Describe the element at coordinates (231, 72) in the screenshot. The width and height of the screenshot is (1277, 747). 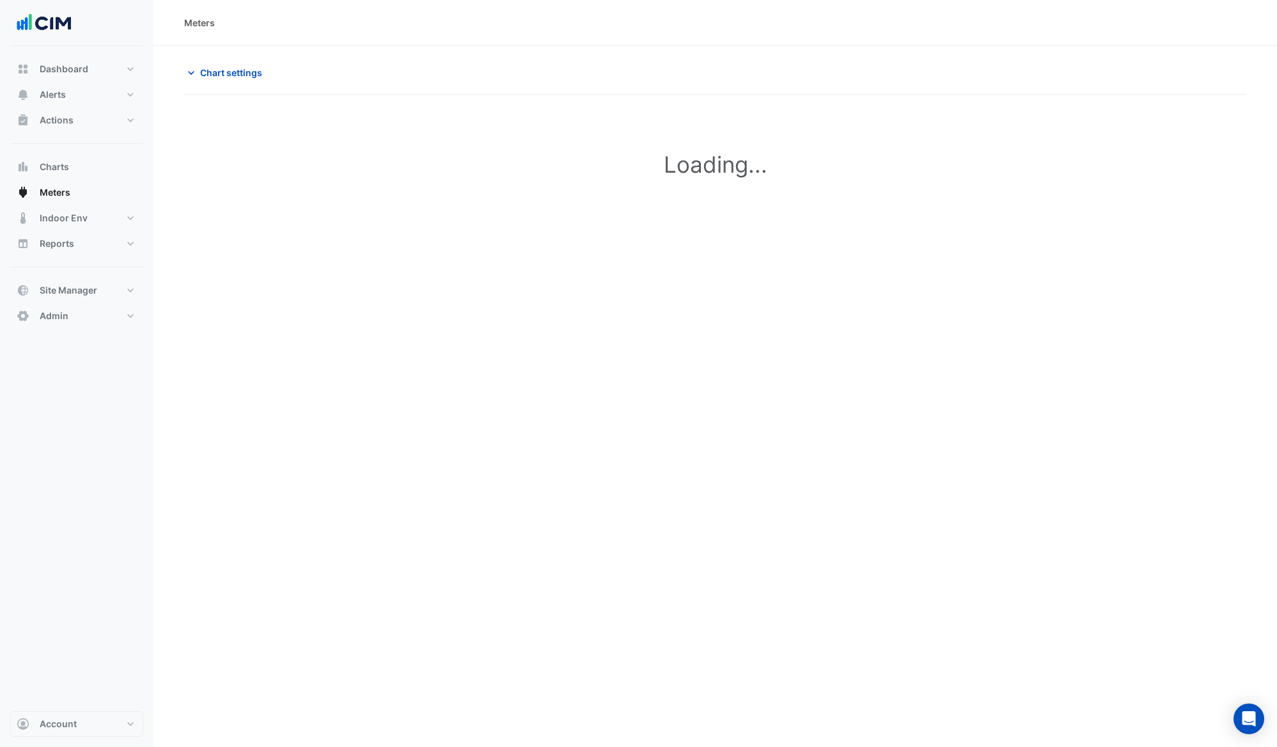
I see `span: Chart settings` at that location.